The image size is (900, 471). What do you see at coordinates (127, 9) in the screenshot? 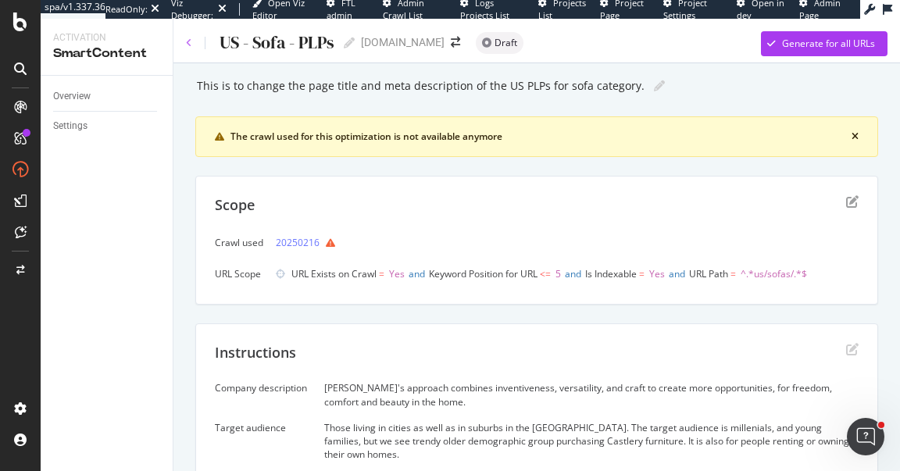
I see `div: ReadOnly:` at bounding box center [127, 9].